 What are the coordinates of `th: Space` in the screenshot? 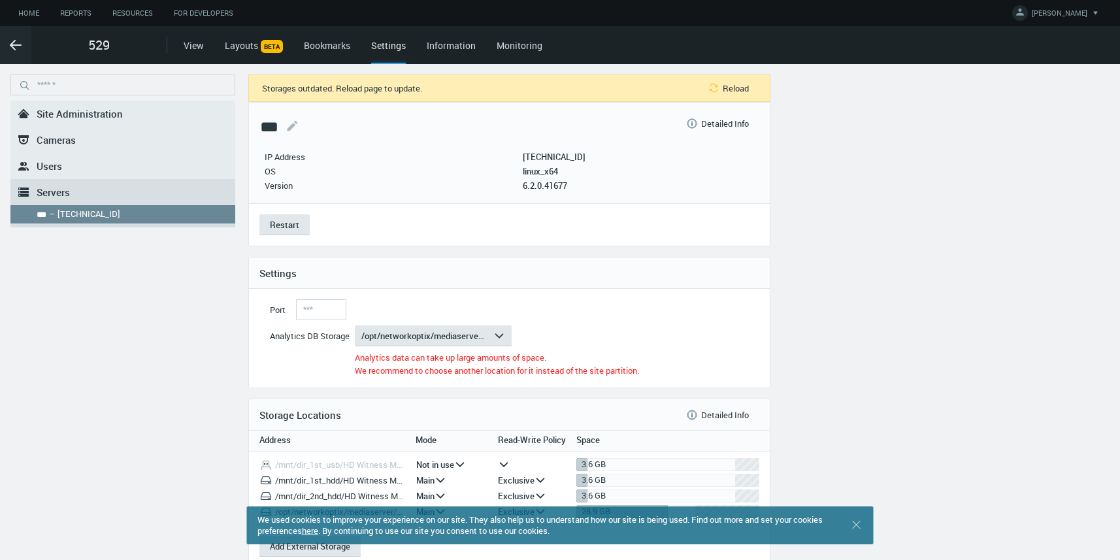 It's located at (668, 441).